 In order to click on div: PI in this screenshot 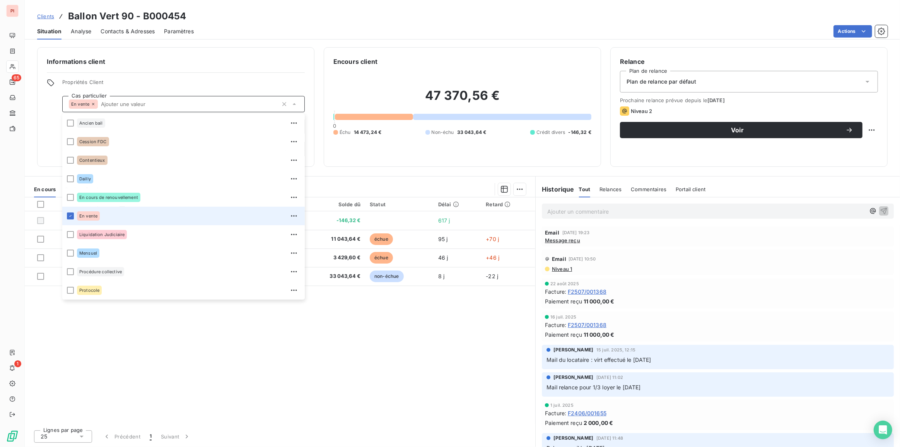, I will do `click(12, 11)`.